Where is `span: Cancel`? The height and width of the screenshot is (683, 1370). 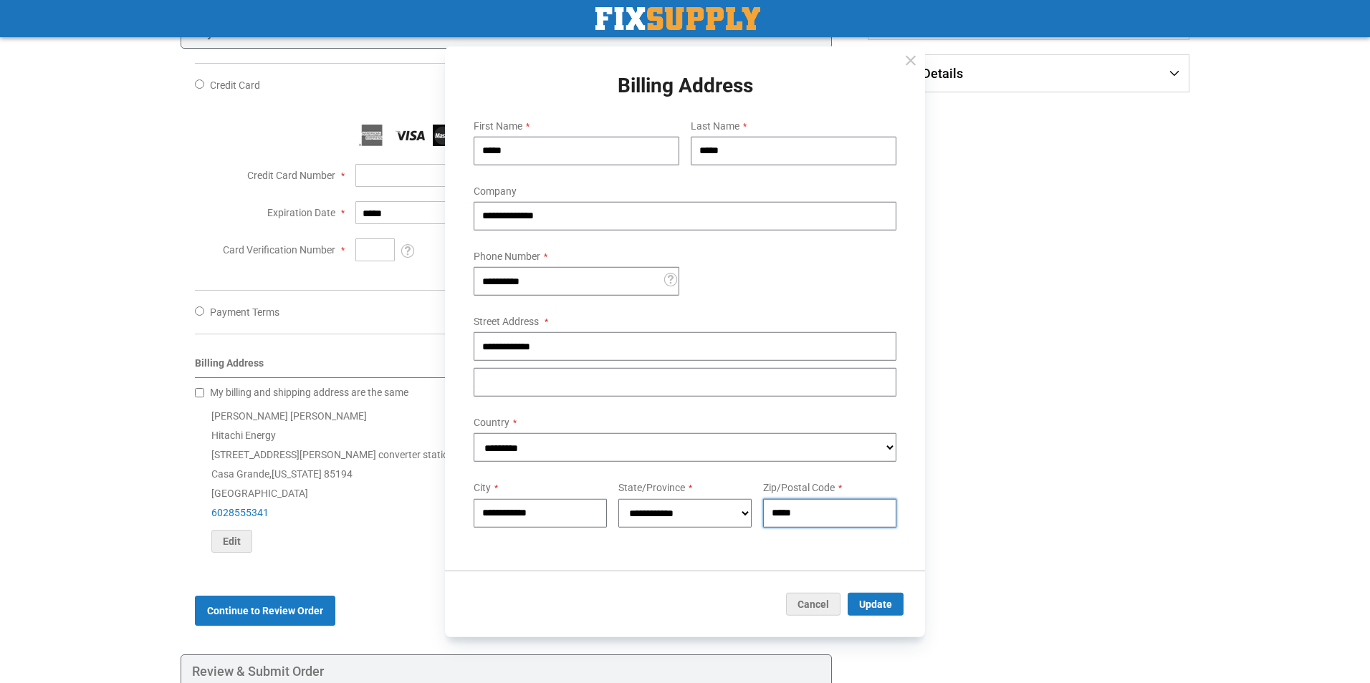 span: Cancel is located at coordinates (813, 604).